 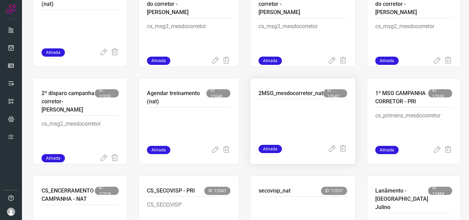 I want to click on p: 2MSG_mesdocorretor_nat, so click(x=291, y=93).